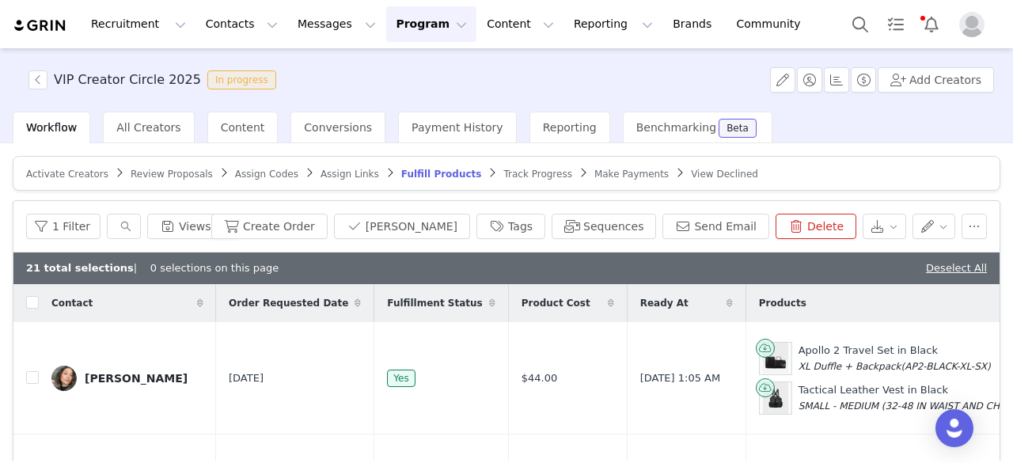  Describe the element at coordinates (431, 24) in the screenshot. I see `button: Program` at that location.